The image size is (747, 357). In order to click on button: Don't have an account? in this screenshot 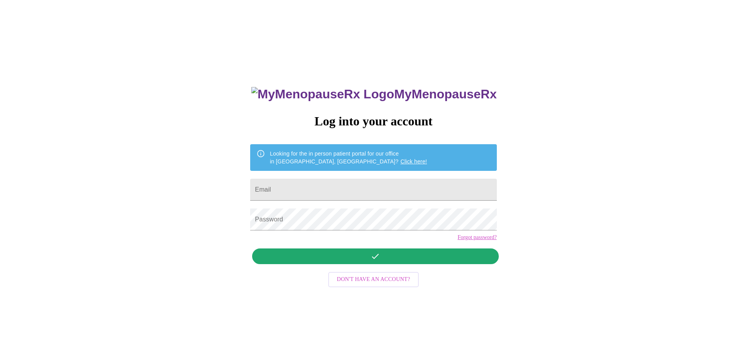, I will do `click(373, 280)`.